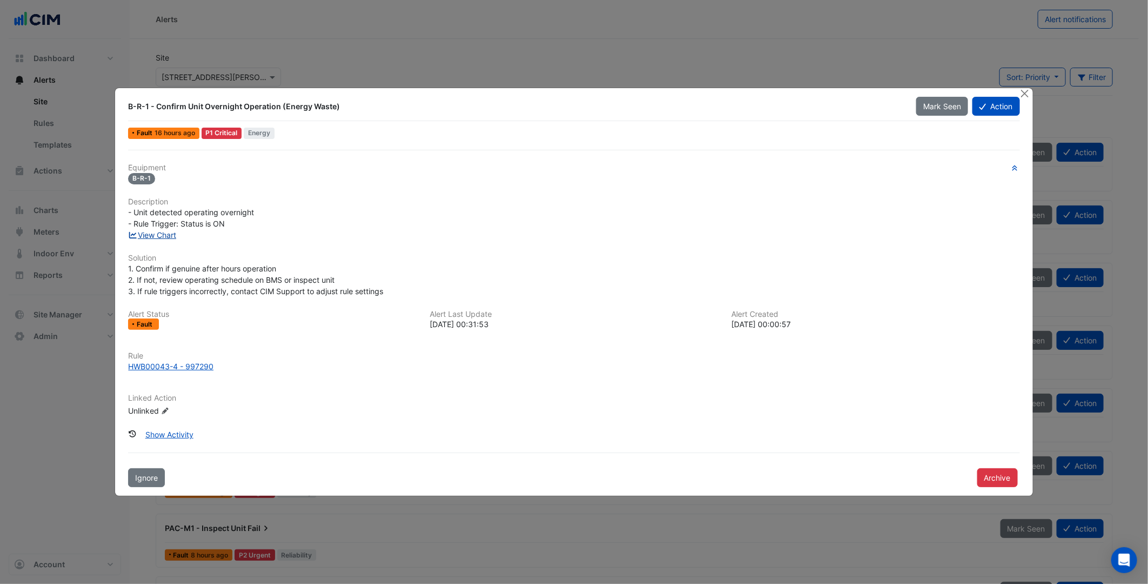 The height and width of the screenshot is (584, 1148). I want to click on h6: Rule, so click(573, 356).